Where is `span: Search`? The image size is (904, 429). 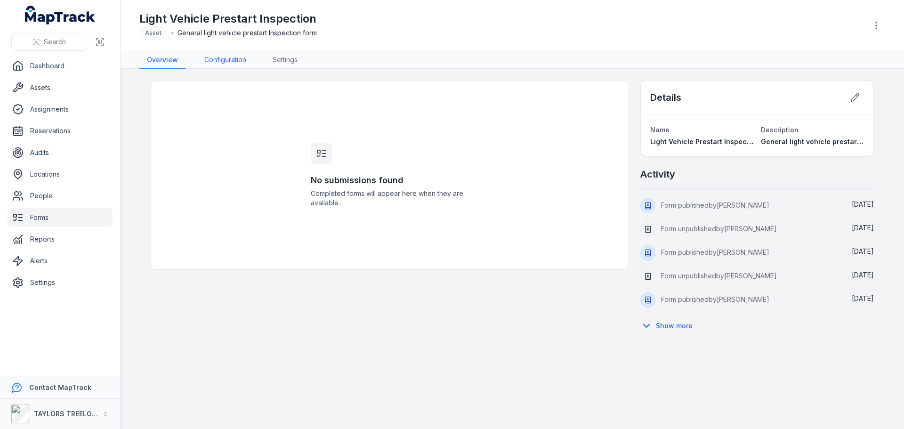 span: Search is located at coordinates (55, 42).